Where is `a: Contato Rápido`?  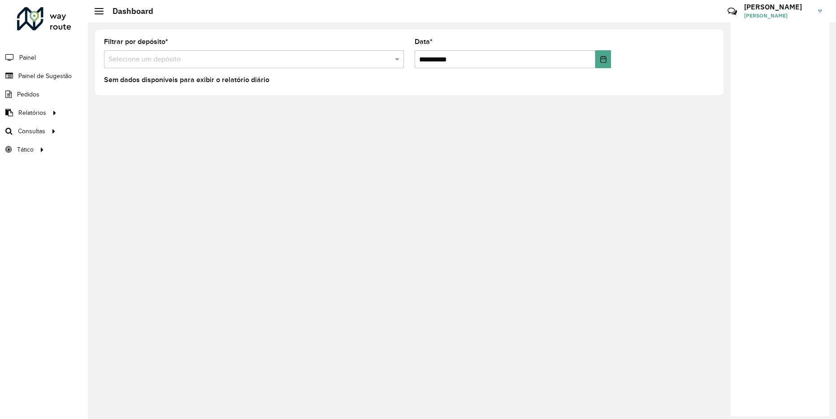
a: Contato Rápido is located at coordinates (732, 11).